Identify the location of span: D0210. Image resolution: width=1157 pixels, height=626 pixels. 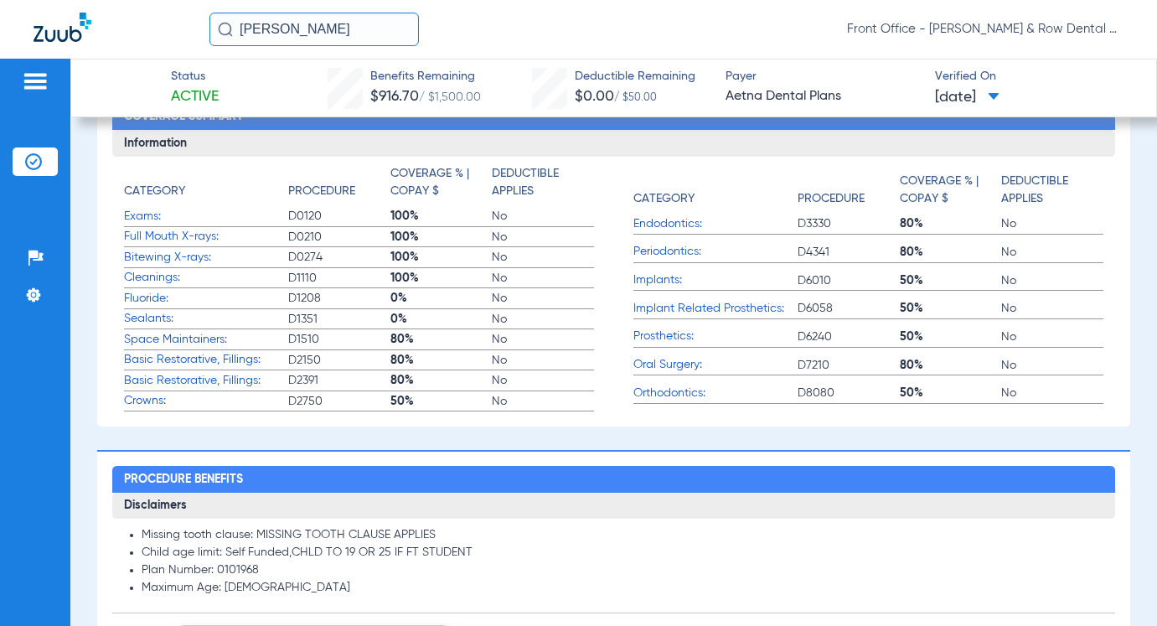
(339, 237).